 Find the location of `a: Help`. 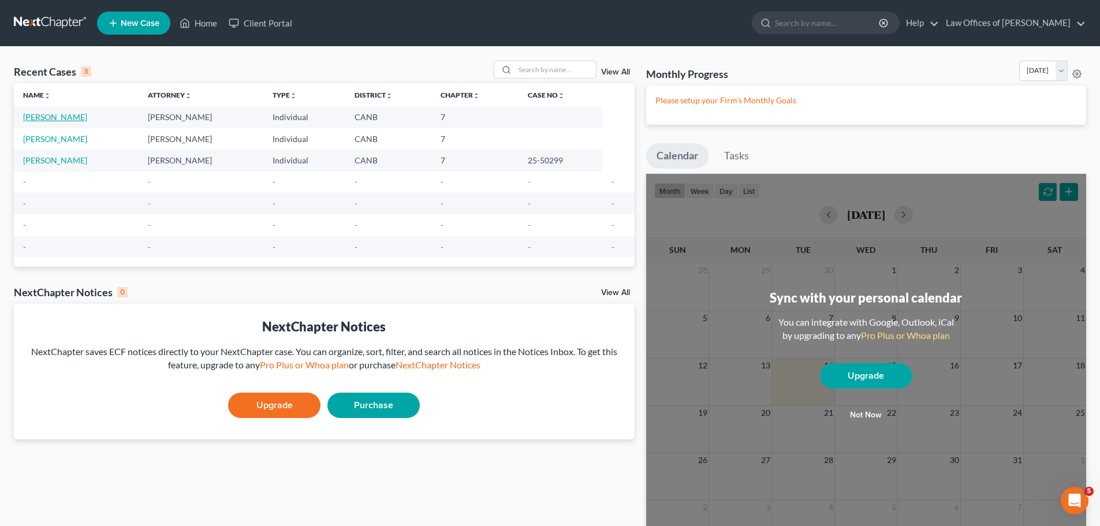

a: Help is located at coordinates (919, 23).